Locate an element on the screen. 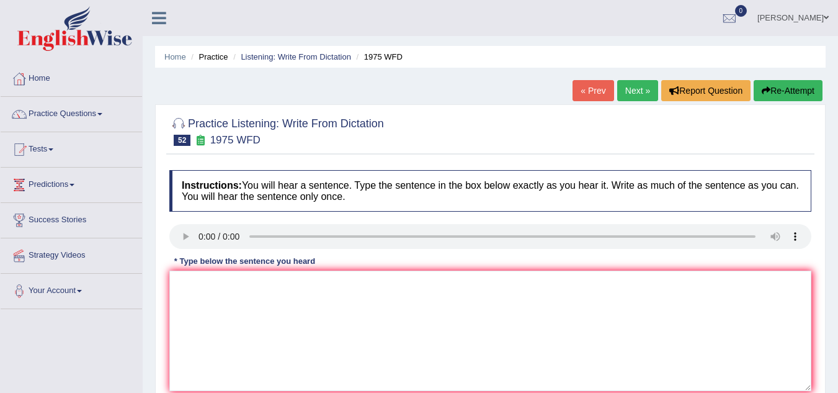 This screenshot has height=393, width=838. span: 0 is located at coordinates (742, 11).